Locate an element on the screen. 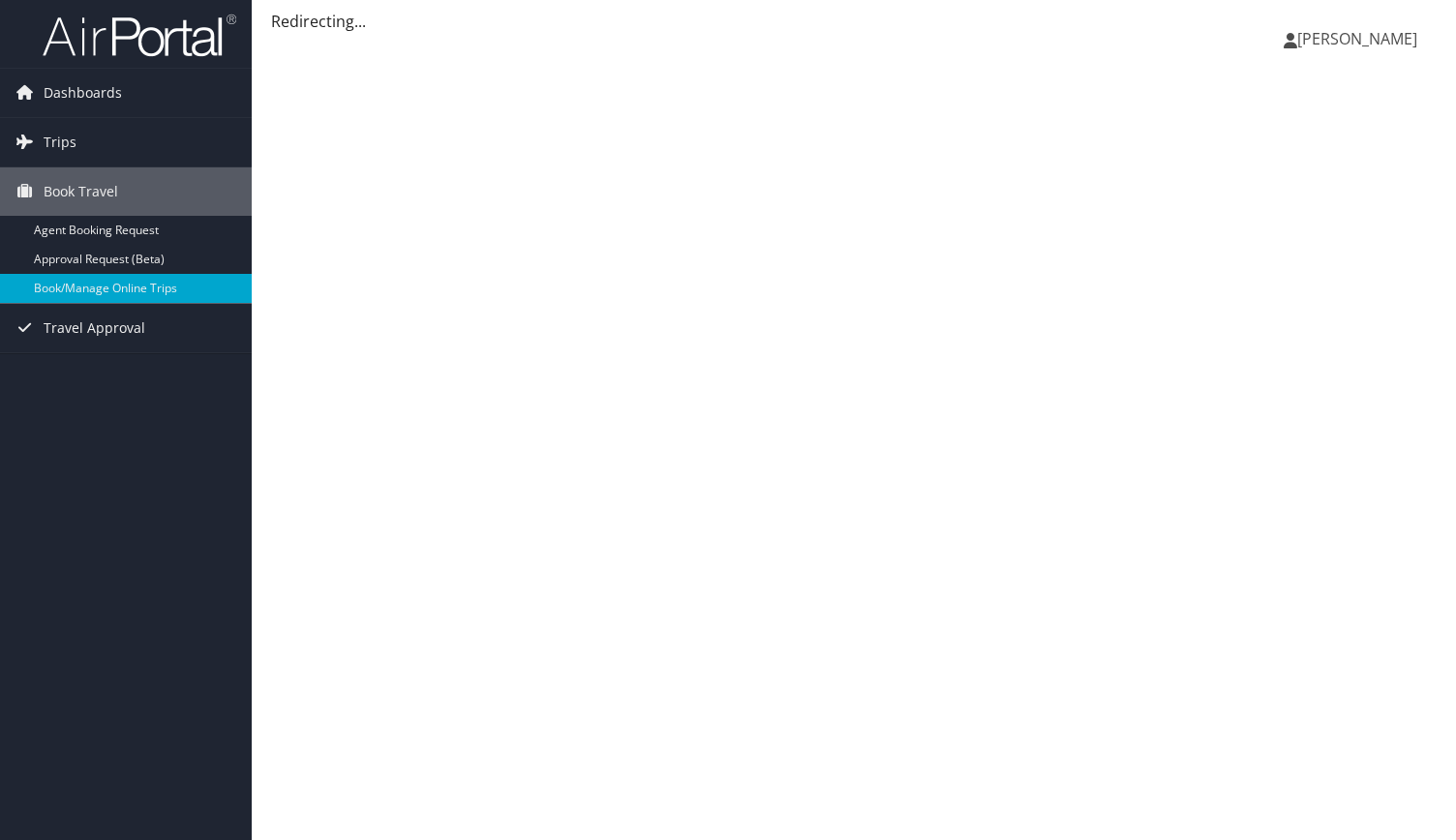 Image resolution: width=1456 pixels, height=840 pixels. span: Dashboards is located at coordinates (82, 93).